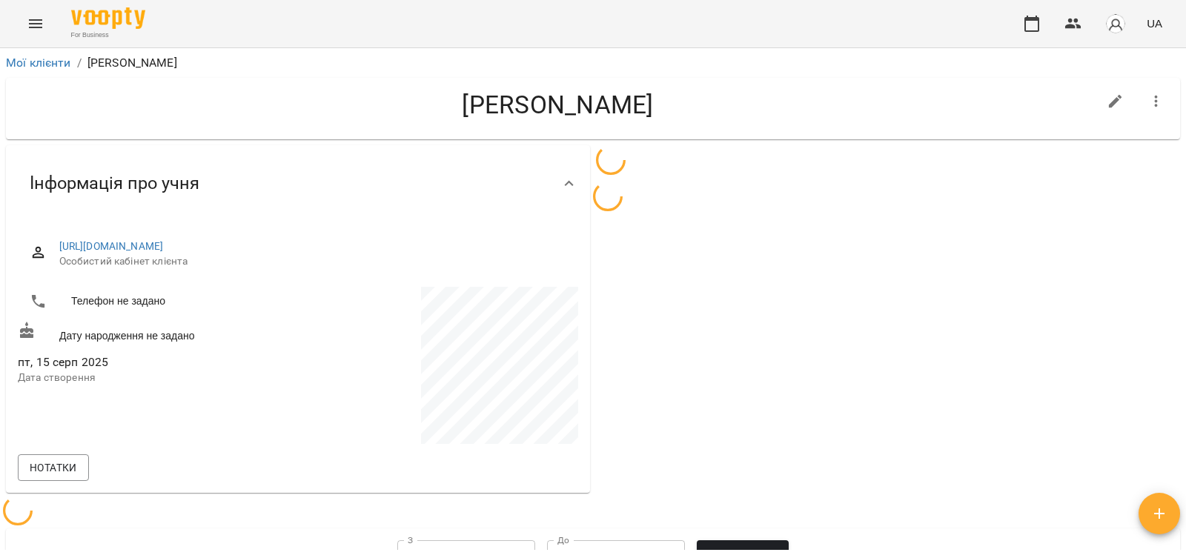 The width and height of the screenshot is (1186, 558). What do you see at coordinates (53, 468) in the screenshot?
I see `button: Нотатки` at bounding box center [53, 468].